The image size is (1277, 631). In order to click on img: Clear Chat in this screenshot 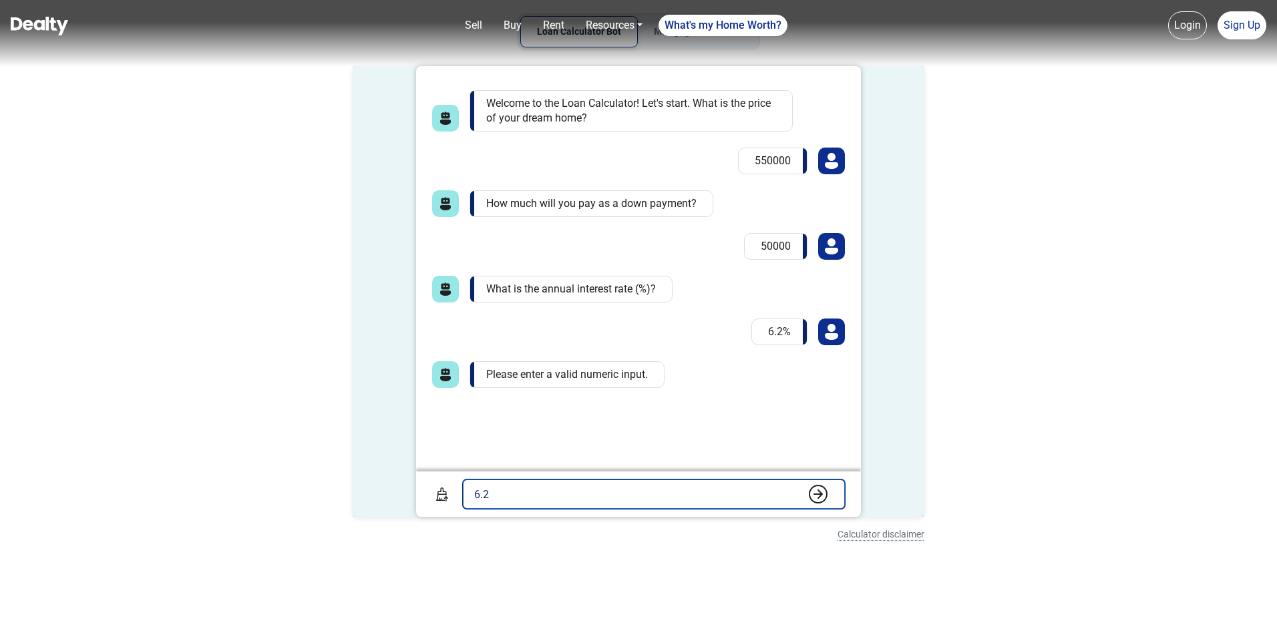, I will do `click(442, 494)`.